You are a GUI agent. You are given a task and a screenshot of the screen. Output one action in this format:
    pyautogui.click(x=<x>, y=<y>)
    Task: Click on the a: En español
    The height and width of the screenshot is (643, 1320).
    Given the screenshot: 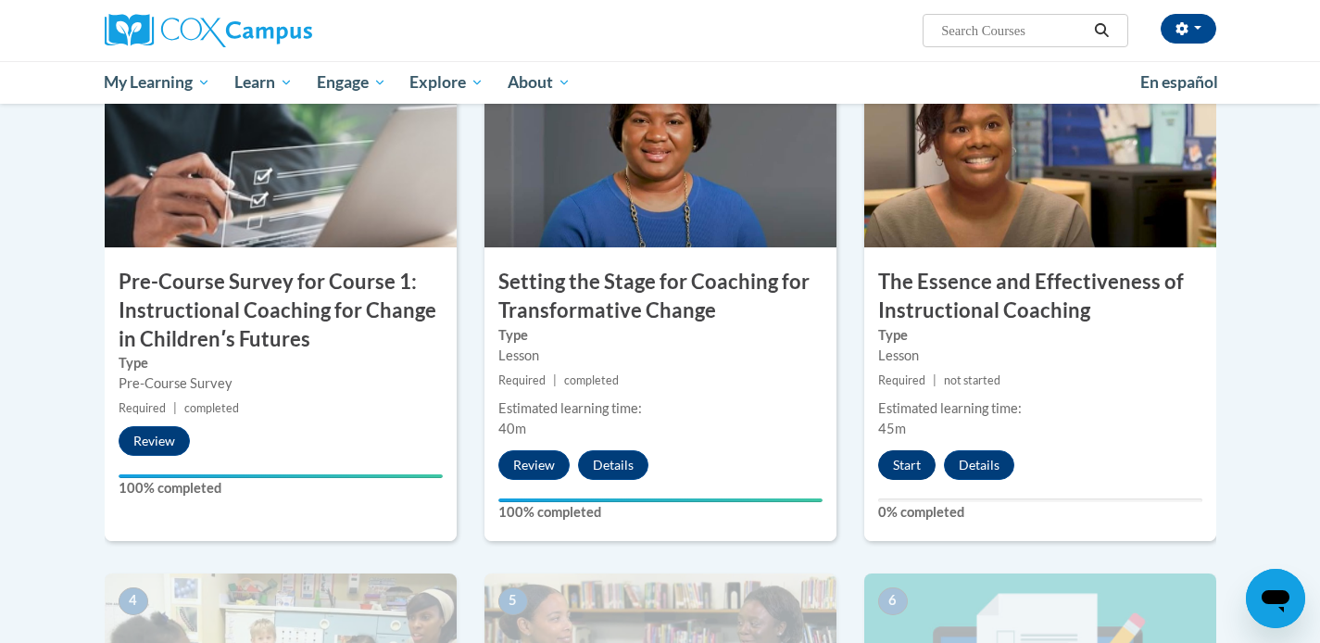 What is the action you would take?
    pyautogui.click(x=1179, y=82)
    